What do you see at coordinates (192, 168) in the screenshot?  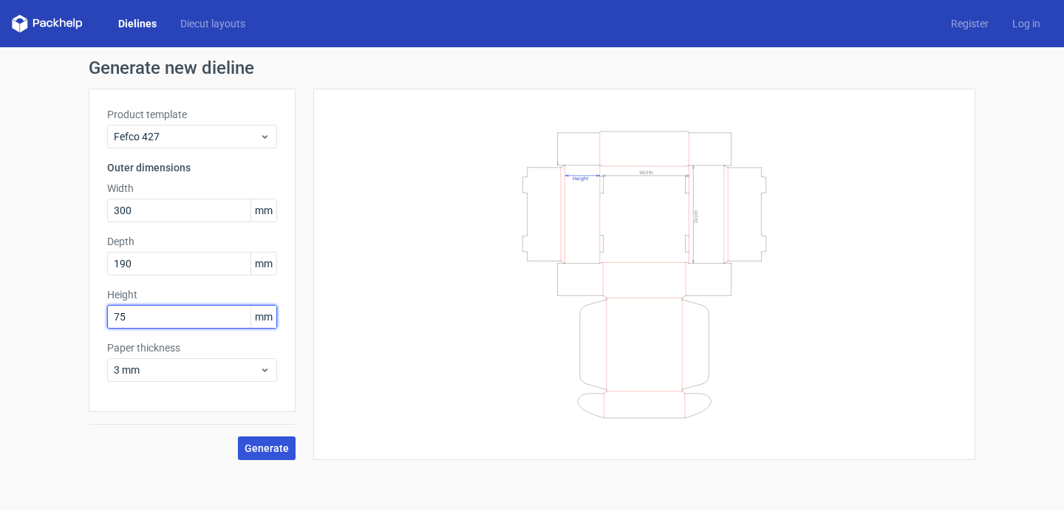 I see `h3: Outer dimensions` at bounding box center [192, 168].